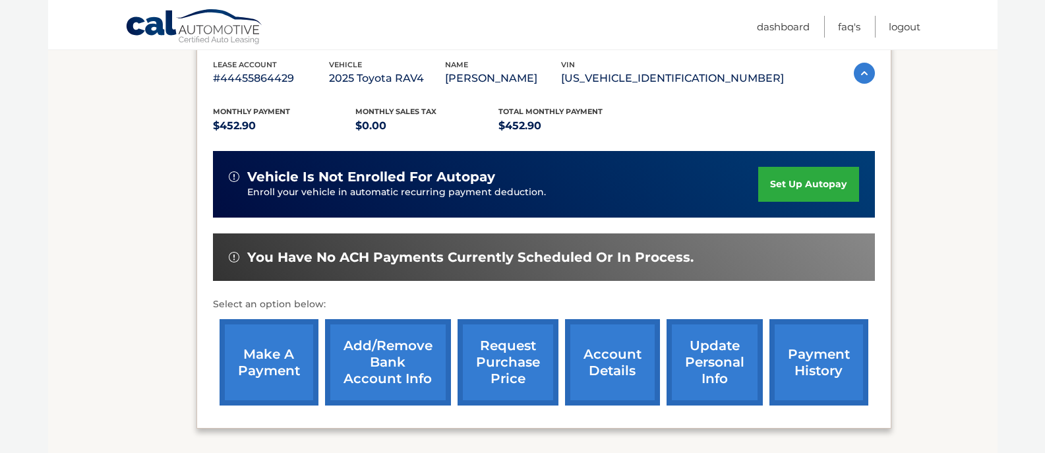 The height and width of the screenshot is (453, 1045). I want to click on span: lease account, so click(245, 65).